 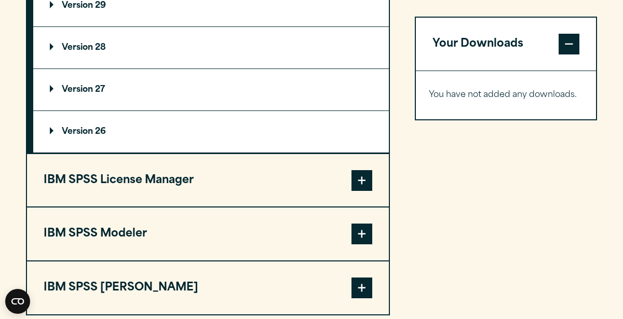 What do you see at coordinates (78, 132) in the screenshot?
I see `p: Version 26` at bounding box center [78, 132].